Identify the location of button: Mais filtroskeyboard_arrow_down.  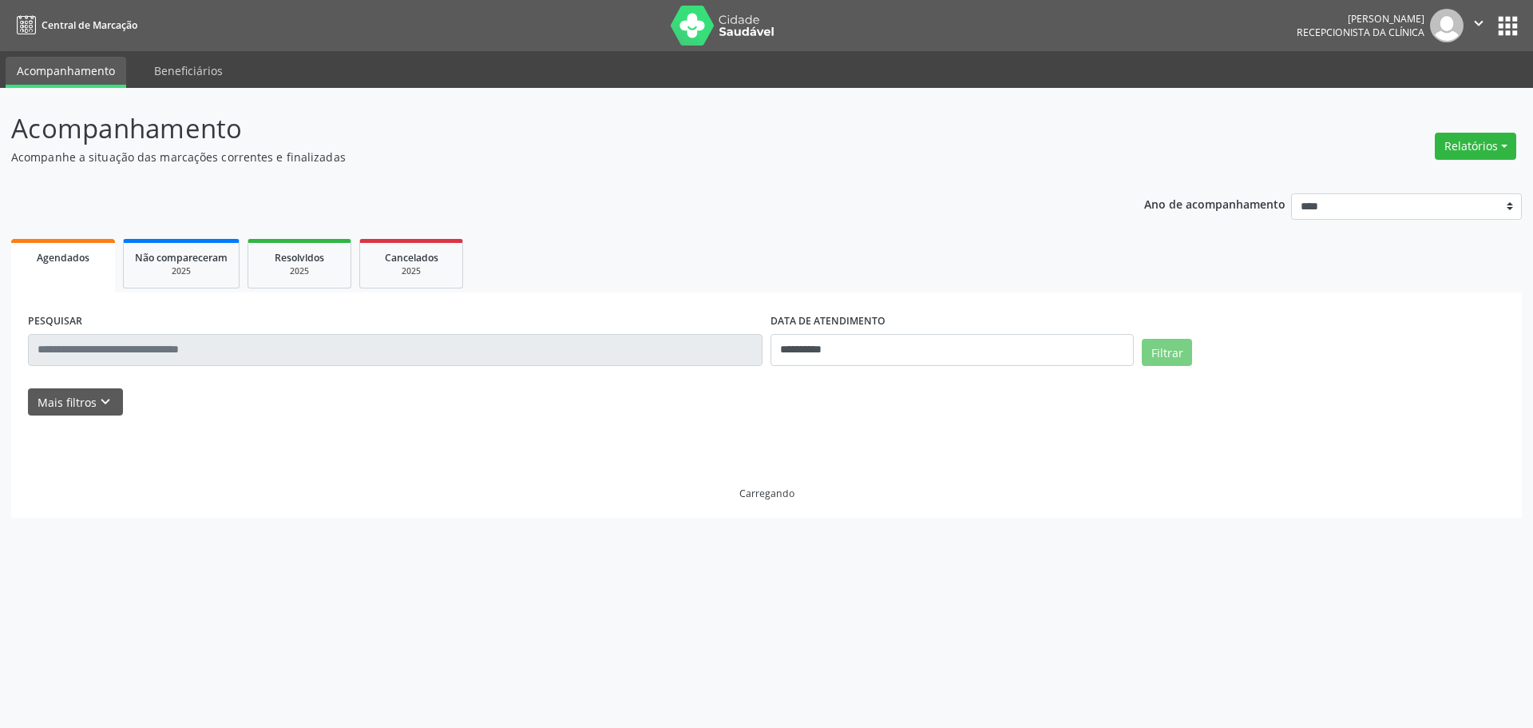
(75, 402).